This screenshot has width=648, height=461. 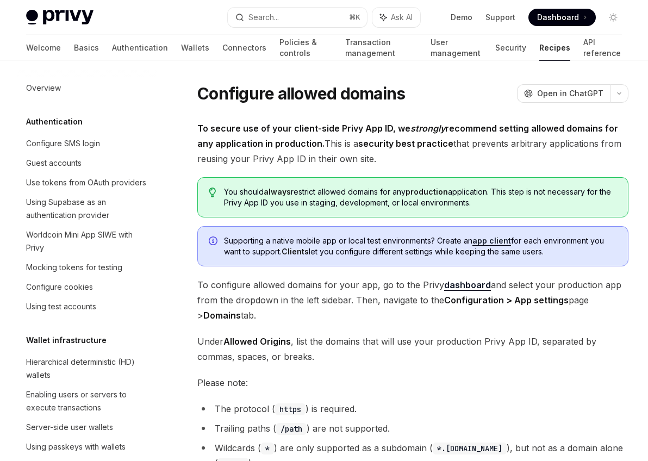 What do you see at coordinates (413, 428) in the screenshot?
I see `li: Trailing paths ( ) are not supported.` at bounding box center [413, 428].